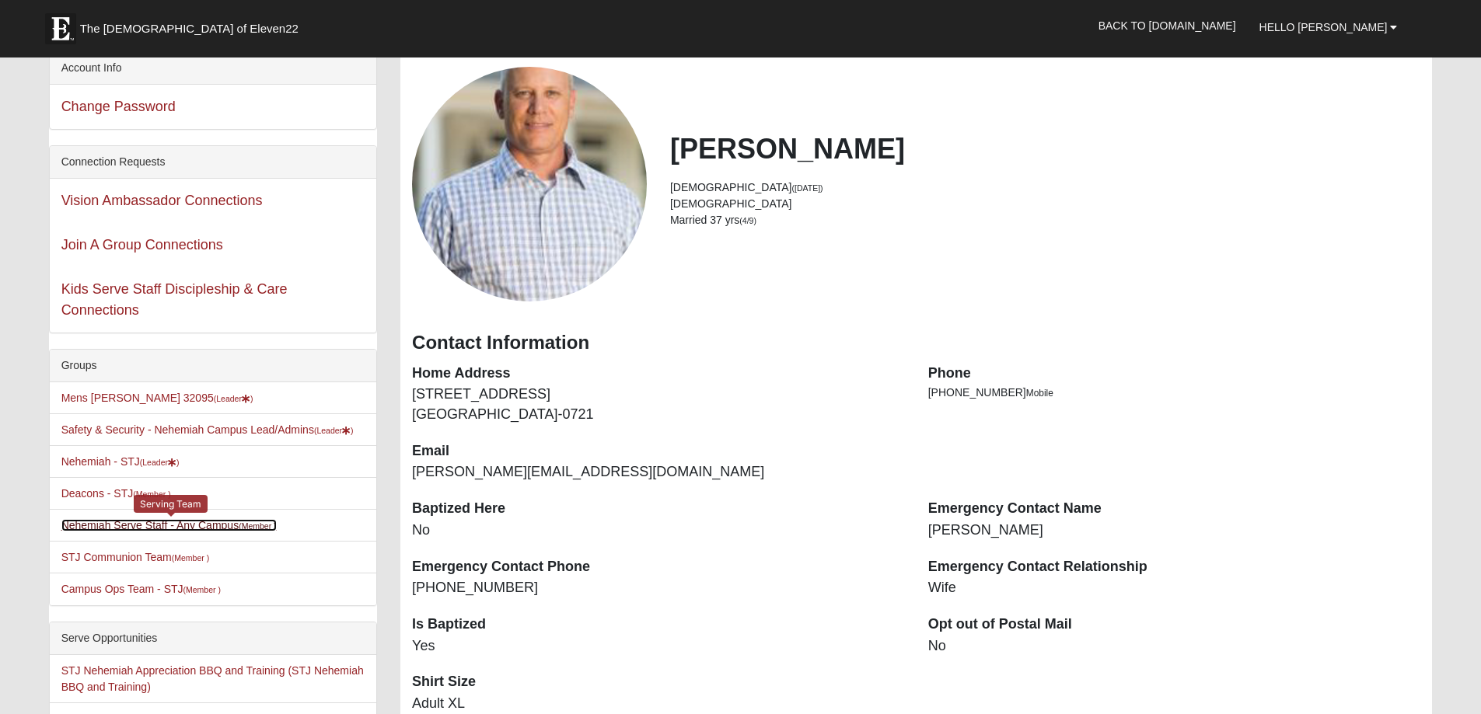 This screenshot has height=714, width=1481. Describe the element at coordinates (658, 625) in the screenshot. I see `dt: Is Baptized` at that location.